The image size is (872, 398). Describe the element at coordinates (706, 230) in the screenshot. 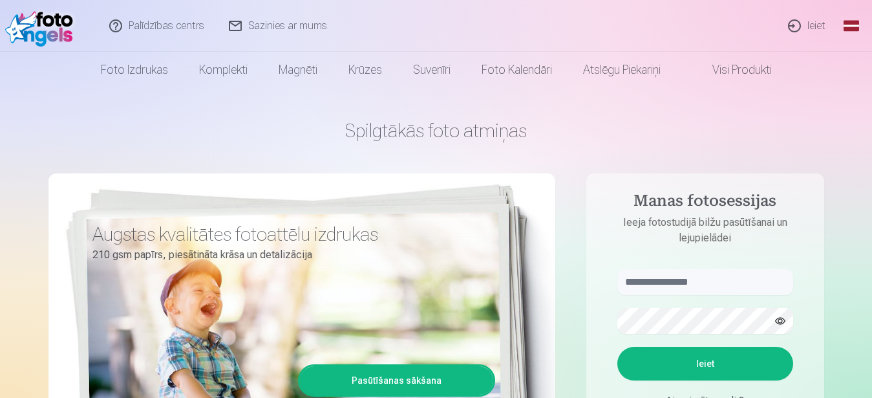

I see `p: Ieeja fotostudijā bilžu pasūtīšanai un lejupielādei` at that location.